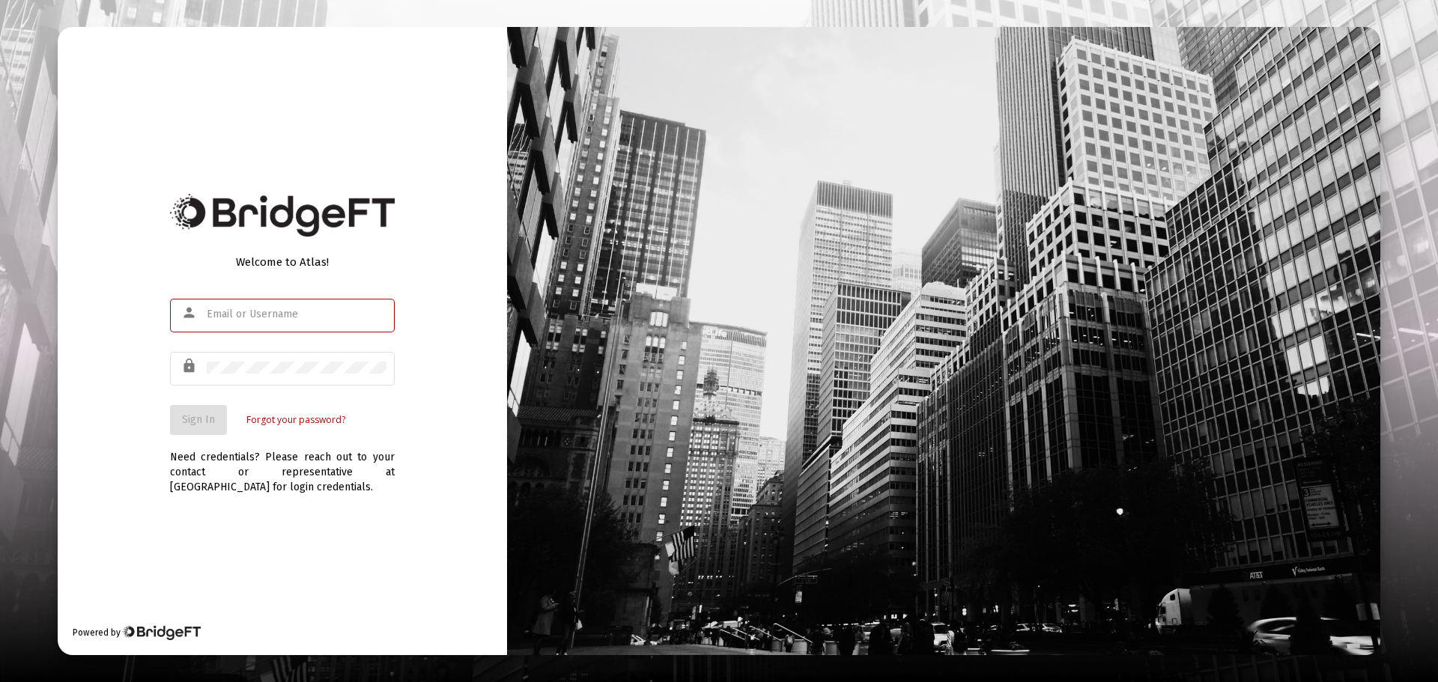  I want to click on div: Powered by, so click(136, 633).